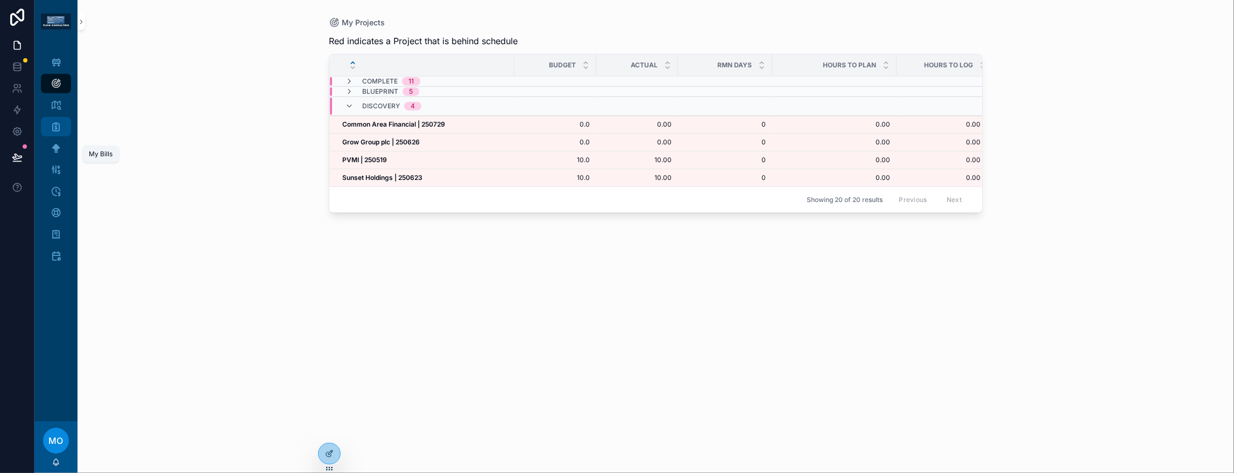  I want to click on a: Common Area Financial | 250729, so click(425, 124).